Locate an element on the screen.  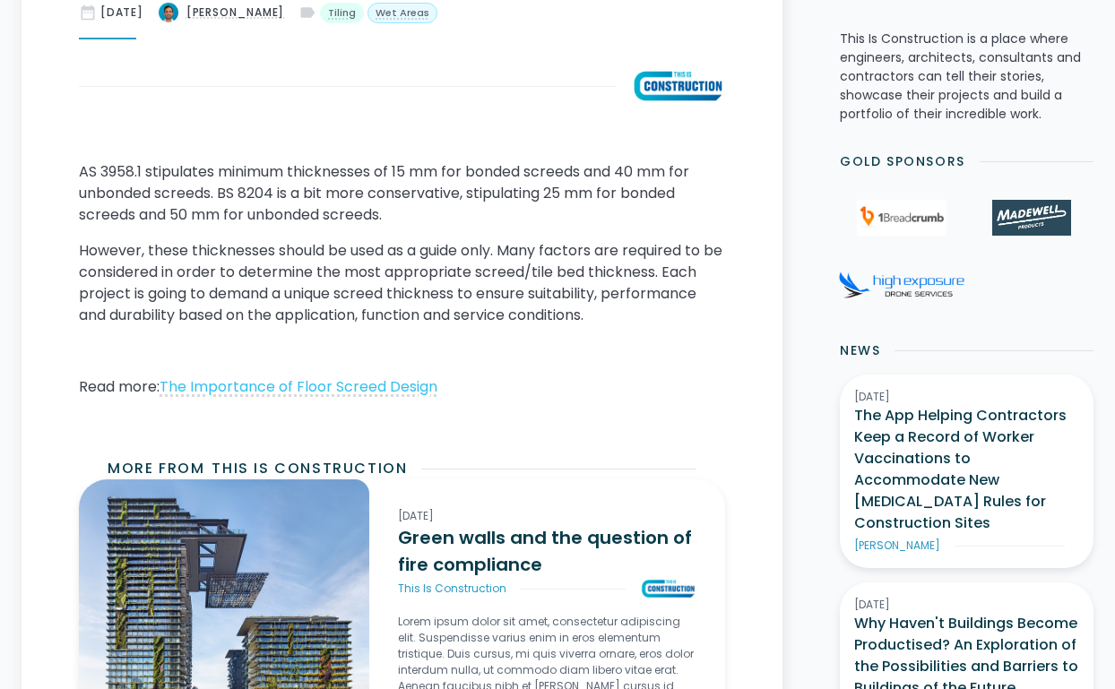
div: Tiling is located at coordinates (341, 13).